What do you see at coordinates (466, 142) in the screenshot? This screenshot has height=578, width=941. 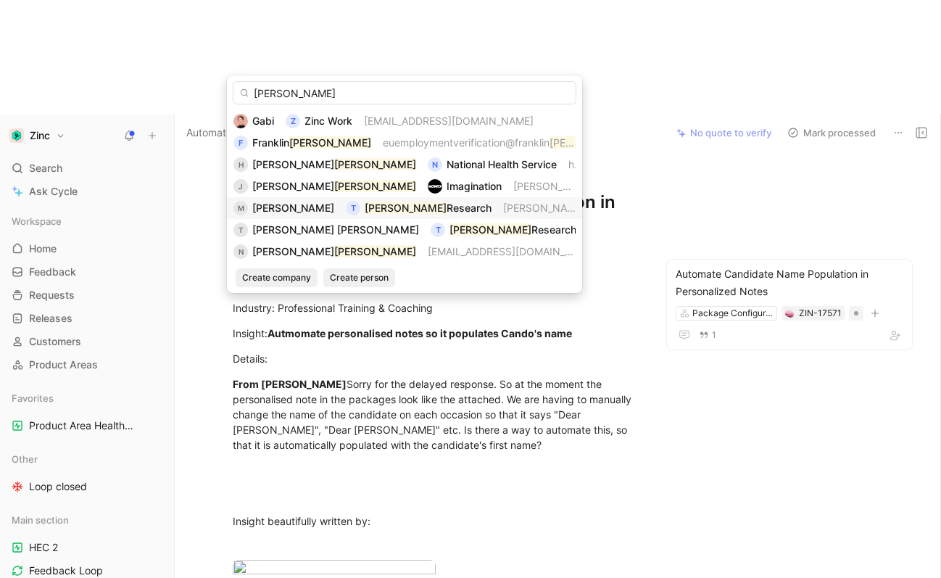 I see `span: euemploymentverification@franklin` at bounding box center [466, 142].